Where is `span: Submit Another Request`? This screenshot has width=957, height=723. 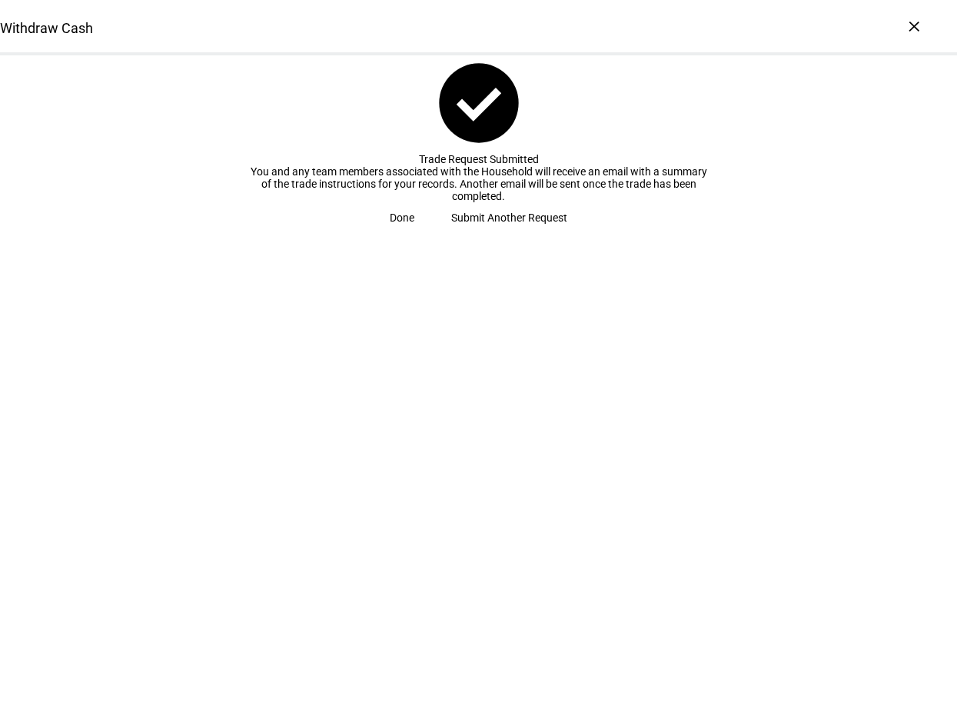 span: Submit Another Request is located at coordinates (509, 218).